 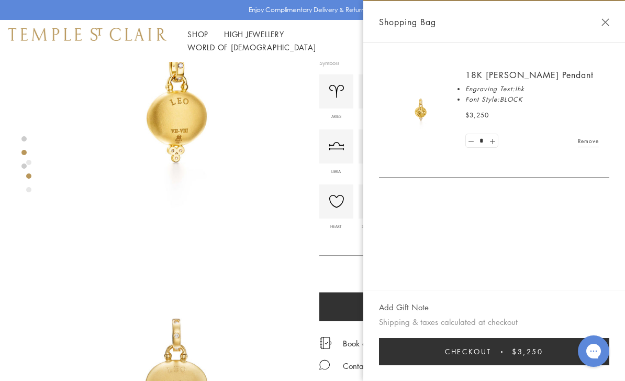 I want to click on a: Set quantity to 2, so click(x=492, y=140).